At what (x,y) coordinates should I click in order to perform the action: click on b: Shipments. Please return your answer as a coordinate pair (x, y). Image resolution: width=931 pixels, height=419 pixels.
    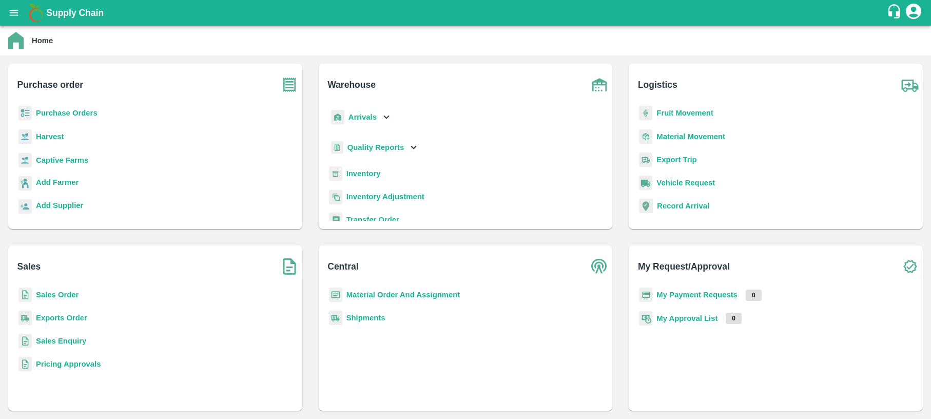
    Looking at the image, I should click on (366, 318).